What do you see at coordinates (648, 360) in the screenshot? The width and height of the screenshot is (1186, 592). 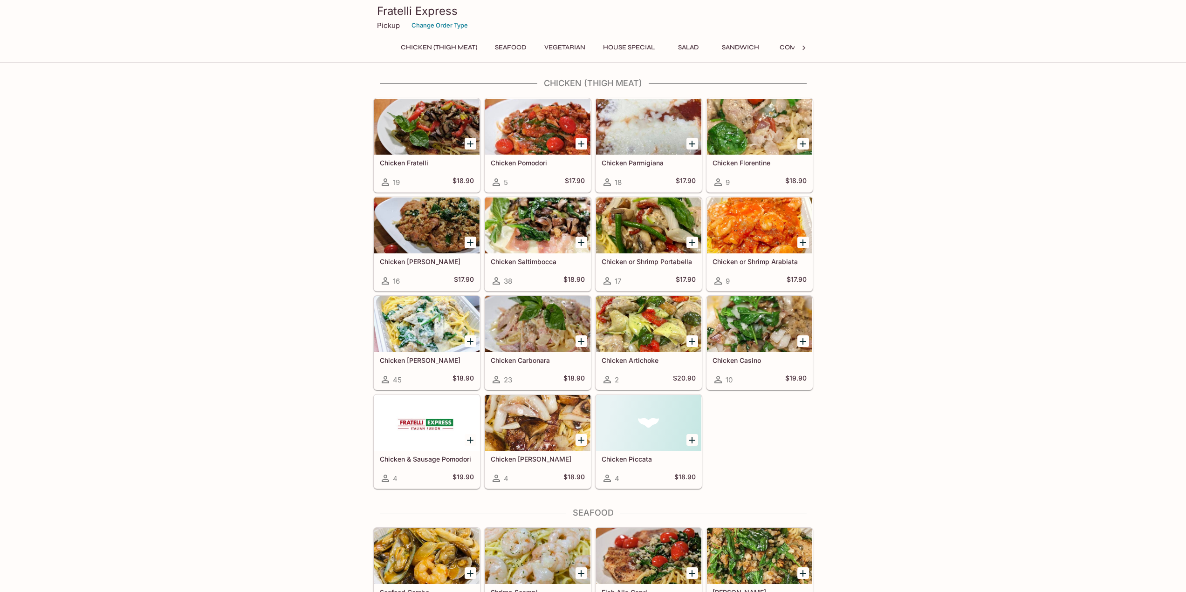 I see `h5: Chicken Artichoke` at bounding box center [648, 360].